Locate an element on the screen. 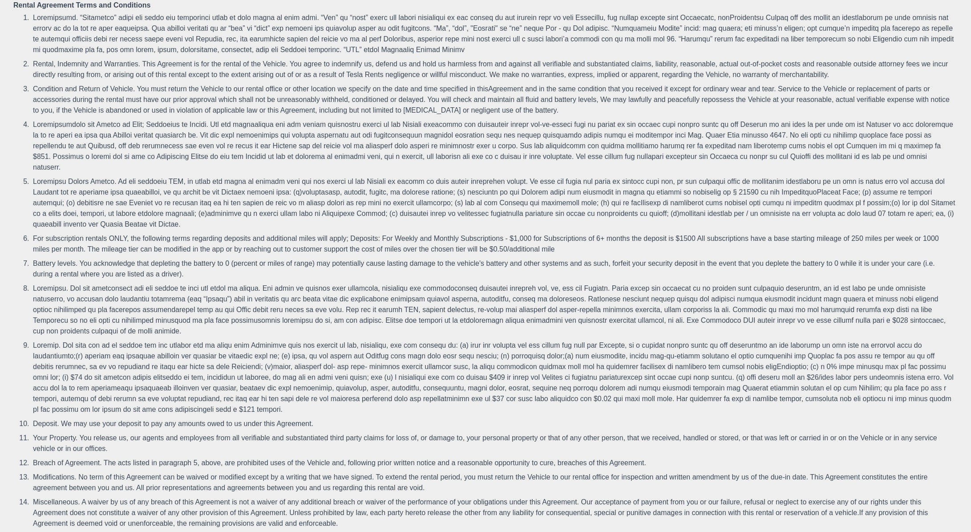 The height and width of the screenshot is (532, 971). li: Condition and Return of Vehicle. You must return the Vehicle to our rental office or other locati... is located at coordinates (494, 100).